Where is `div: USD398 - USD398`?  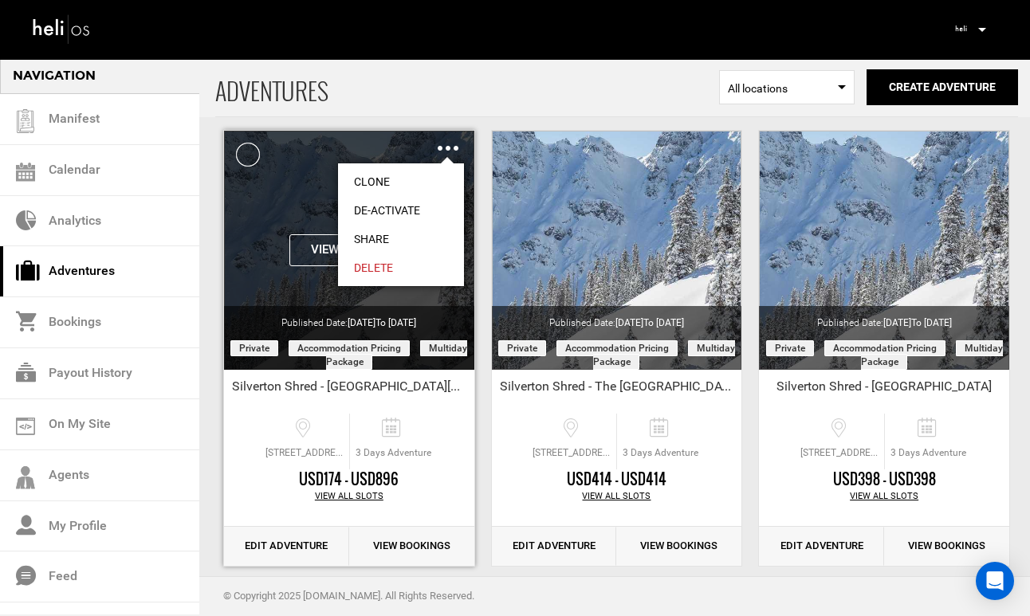
div: USD398 - USD398 is located at coordinates (884, 480).